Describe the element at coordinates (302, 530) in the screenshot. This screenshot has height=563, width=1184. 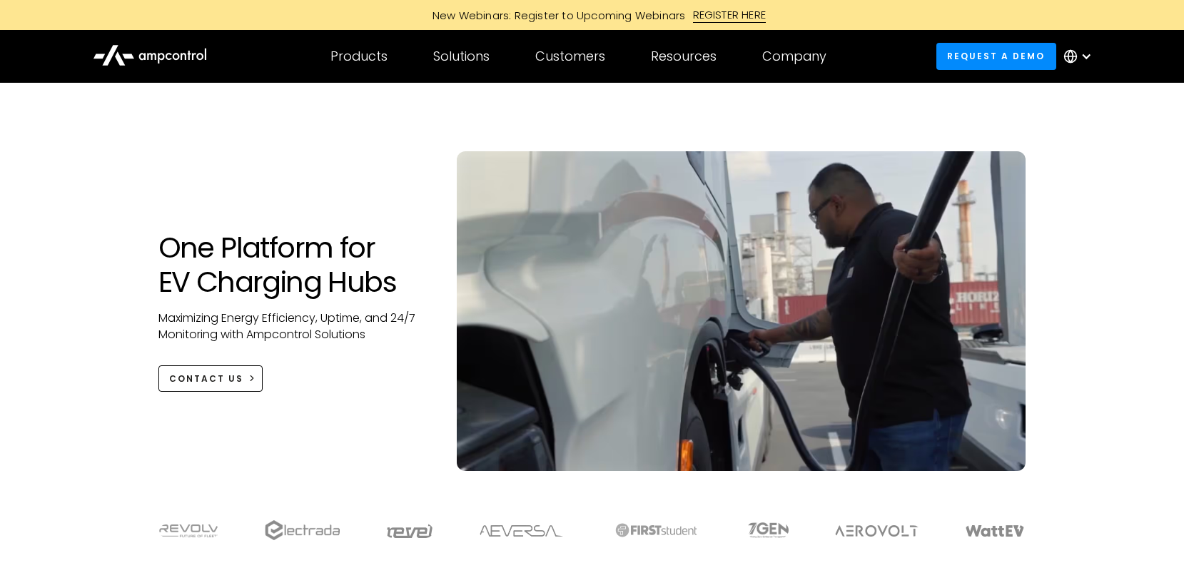
I see `img: electrada logo` at that location.